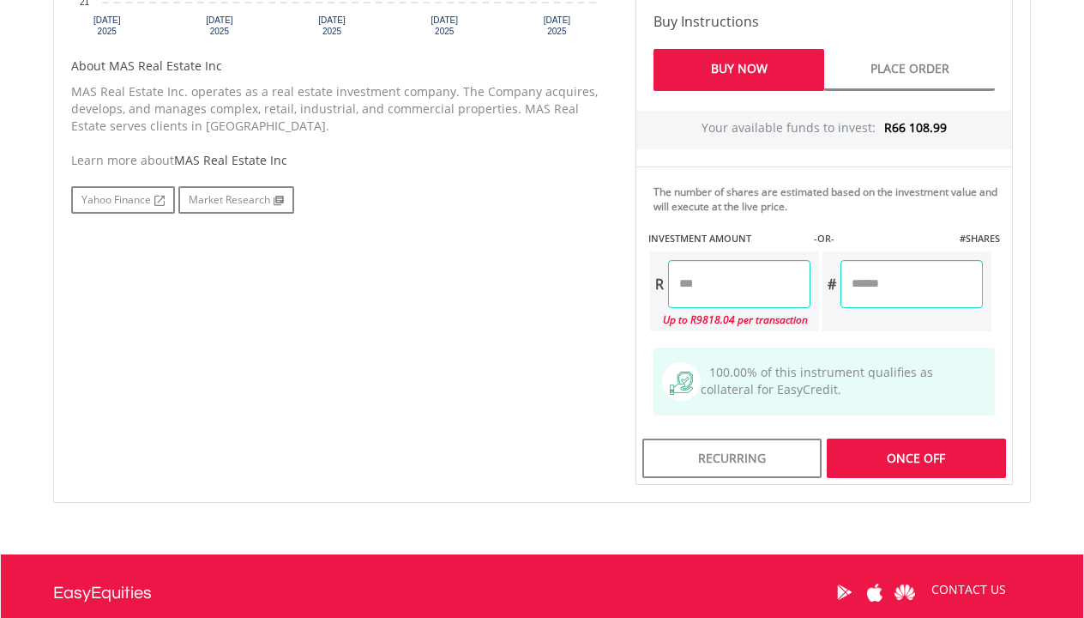 The height and width of the screenshot is (618, 1084). Describe the element at coordinates (980, 238) in the screenshot. I see `label: #SHARES` at that location.